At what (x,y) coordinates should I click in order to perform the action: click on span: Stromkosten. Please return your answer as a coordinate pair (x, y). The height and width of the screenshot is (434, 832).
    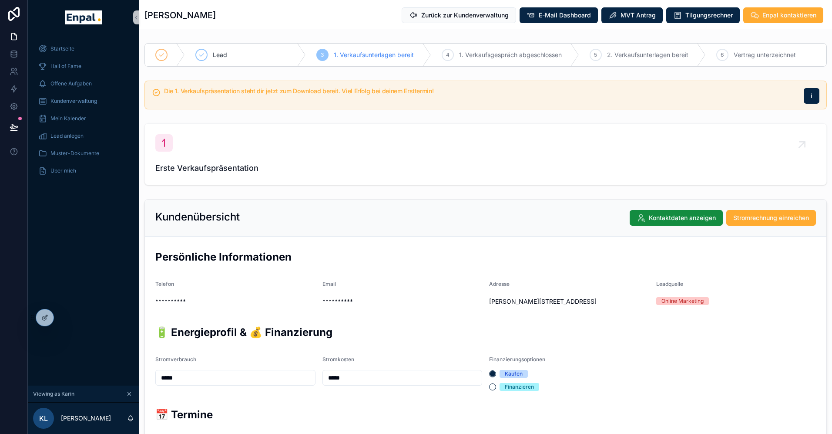
    Looking at the image, I should click on (338, 359).